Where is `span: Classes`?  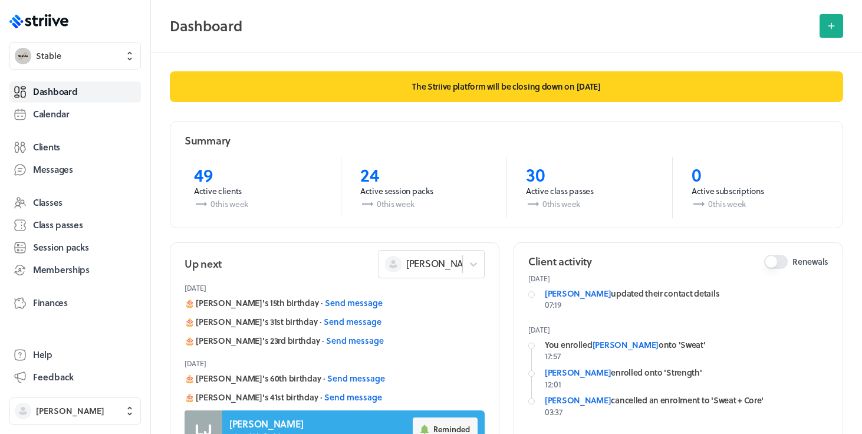
span: Classes is located at coordinates (48, 202).